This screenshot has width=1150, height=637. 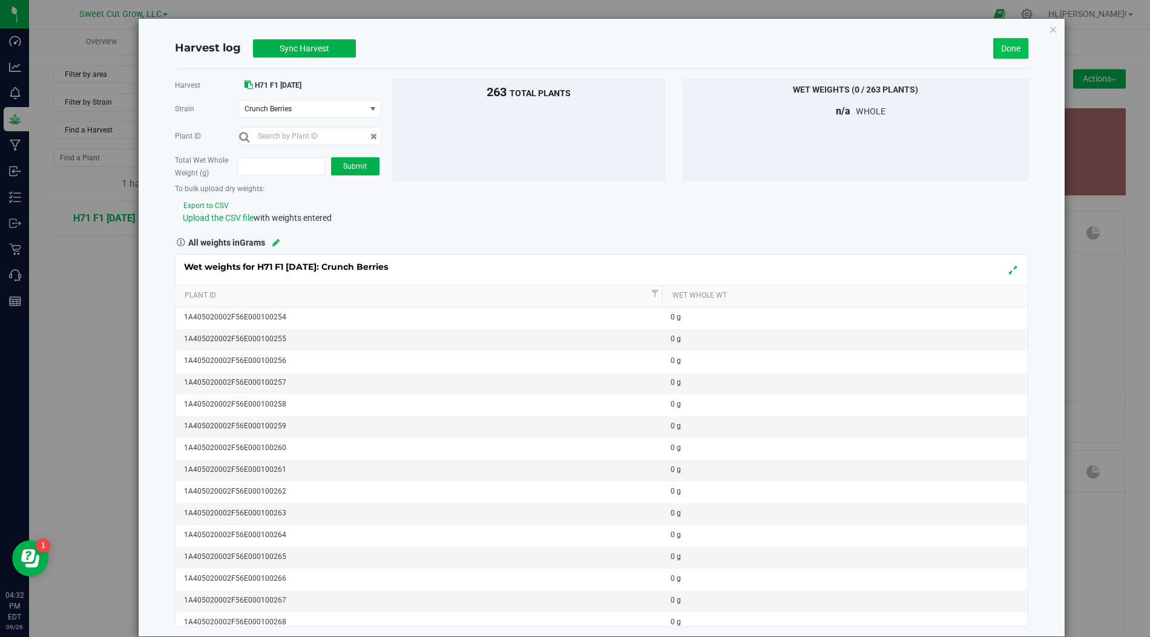 What do you see at coordinates (252, 243) in the screenshot?
I see `span: Grams` at bounding box center [252, 243].